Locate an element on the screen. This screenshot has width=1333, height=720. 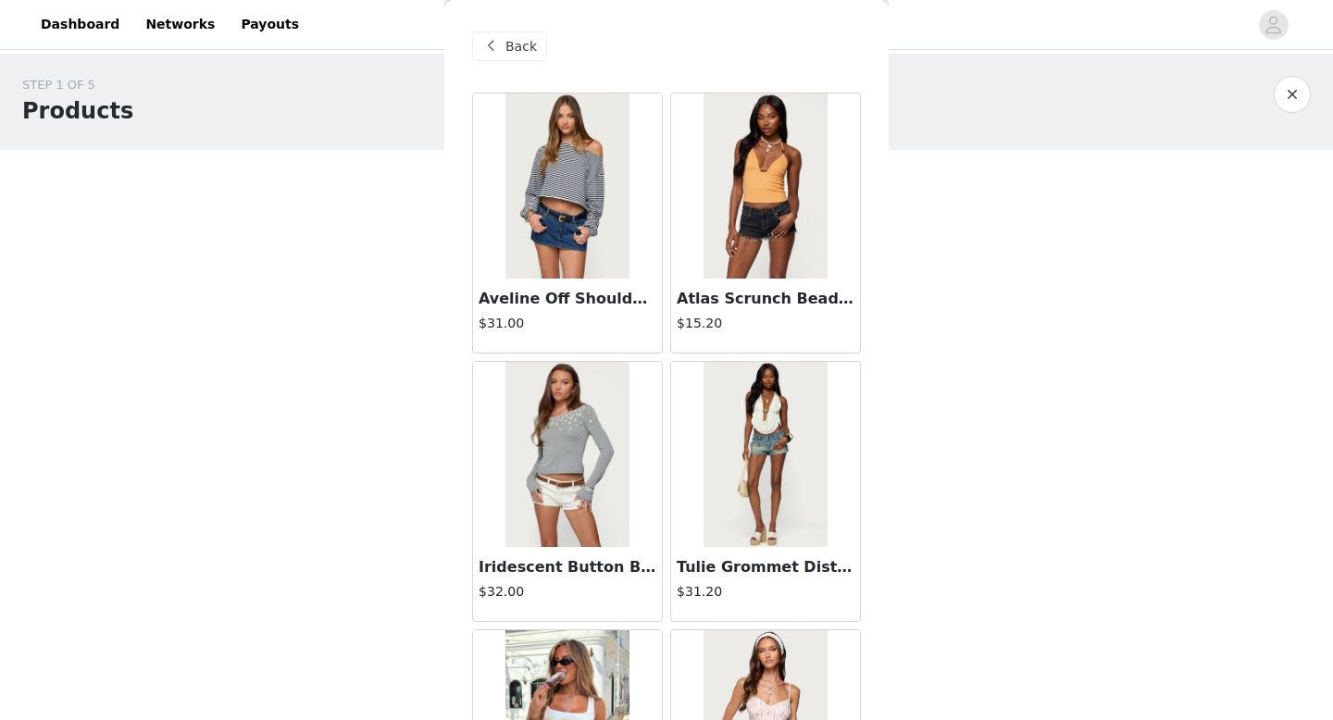
h4: $31.20 is located at coordinates (766, 592).